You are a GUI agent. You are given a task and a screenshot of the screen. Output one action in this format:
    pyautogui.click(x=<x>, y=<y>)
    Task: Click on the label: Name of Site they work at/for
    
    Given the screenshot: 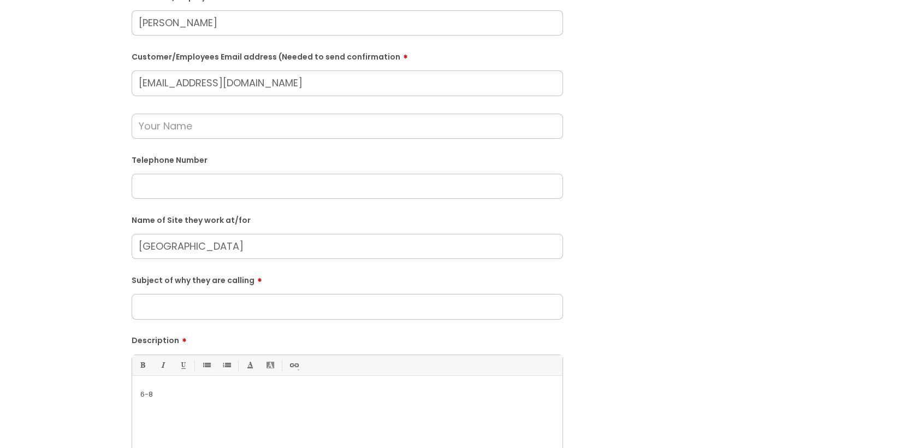 What is the action you would take?
    pyautogui.click(x=347, y=219)
    